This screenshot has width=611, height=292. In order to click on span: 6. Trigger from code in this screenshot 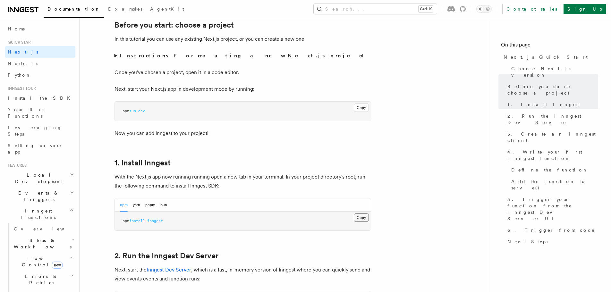, I will do `click(551, 230)`.